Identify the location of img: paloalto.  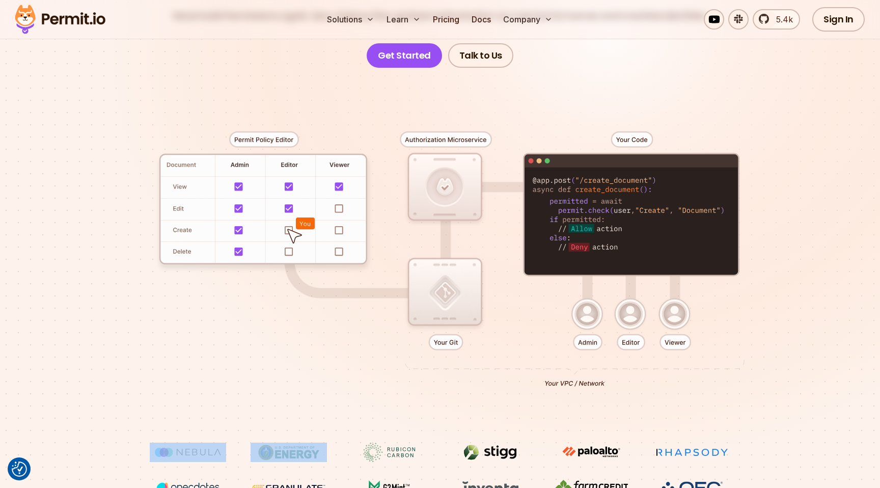
(591, 452).